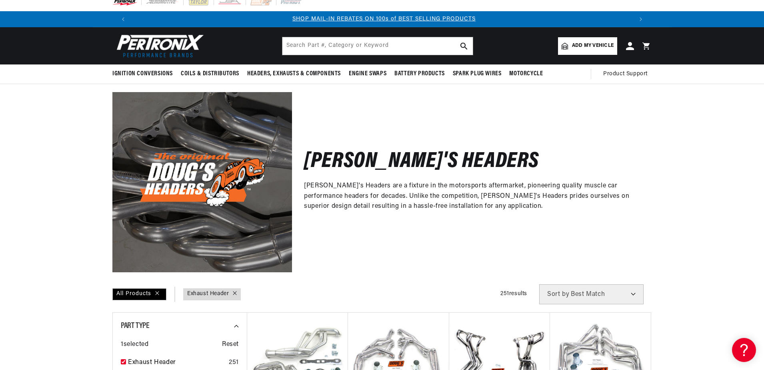  Describe the element at coordinates (202, 182) in the screenshot. I see `img: Doug's Headers` at that location.